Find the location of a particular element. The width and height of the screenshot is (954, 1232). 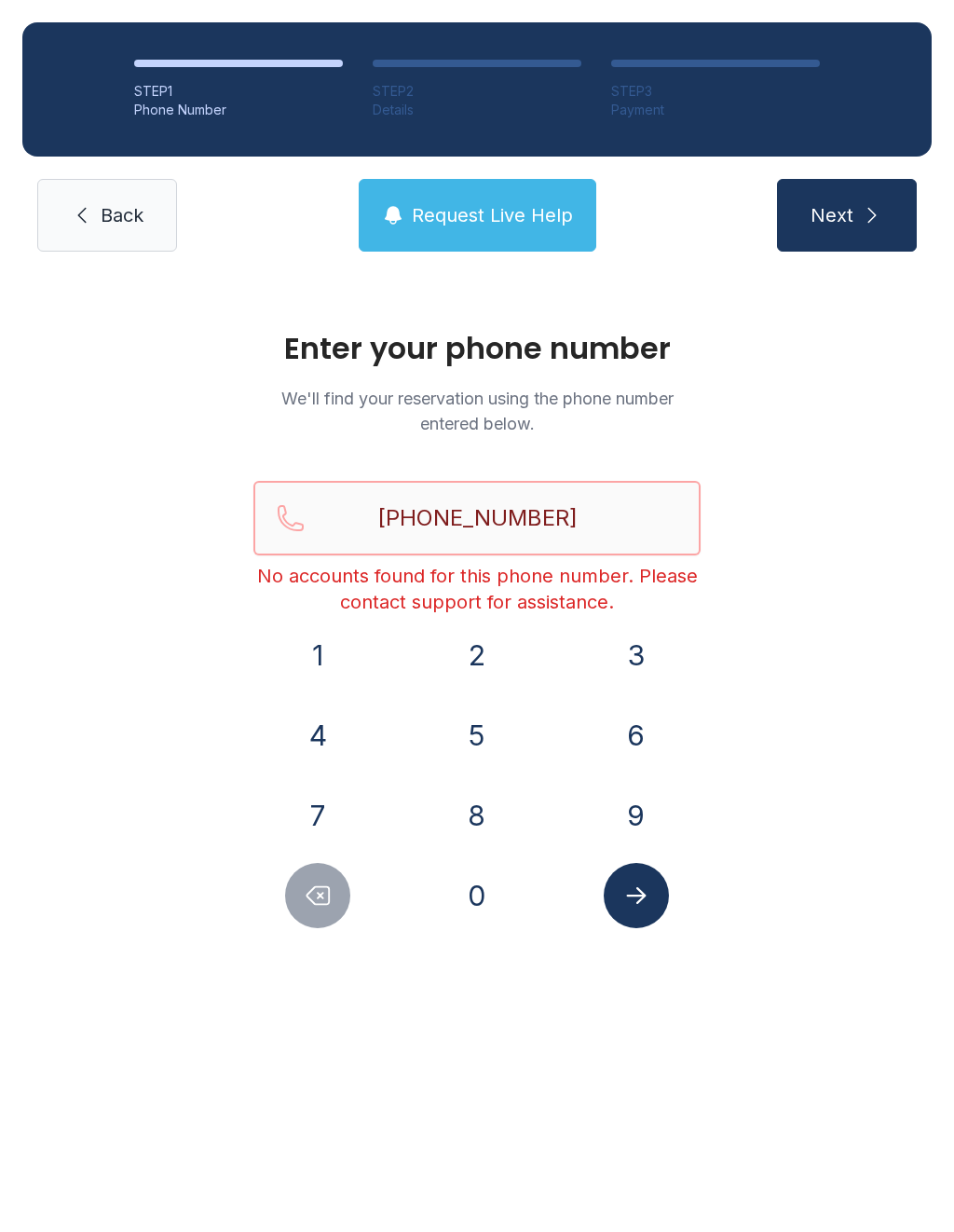

button: 4 is located at coordinates (318, 735).